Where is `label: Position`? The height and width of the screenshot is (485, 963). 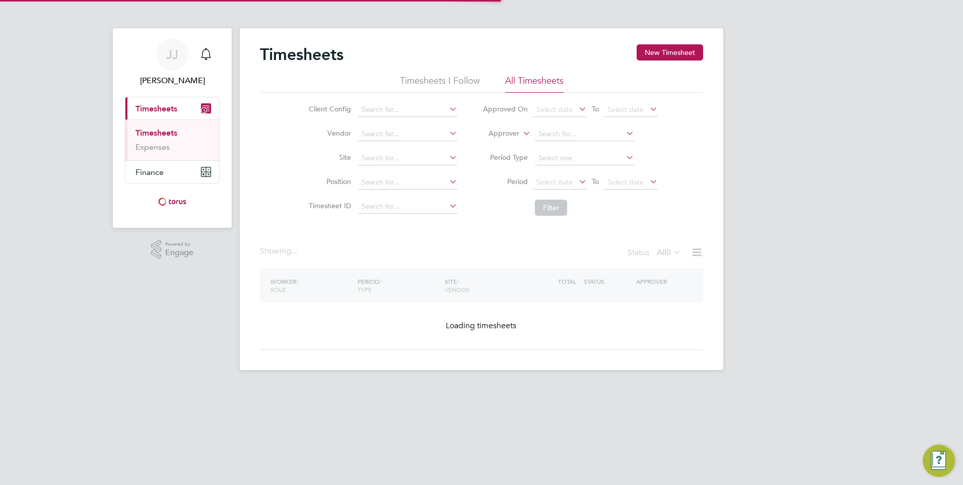
label: Position is located at coordinates (328, 181).